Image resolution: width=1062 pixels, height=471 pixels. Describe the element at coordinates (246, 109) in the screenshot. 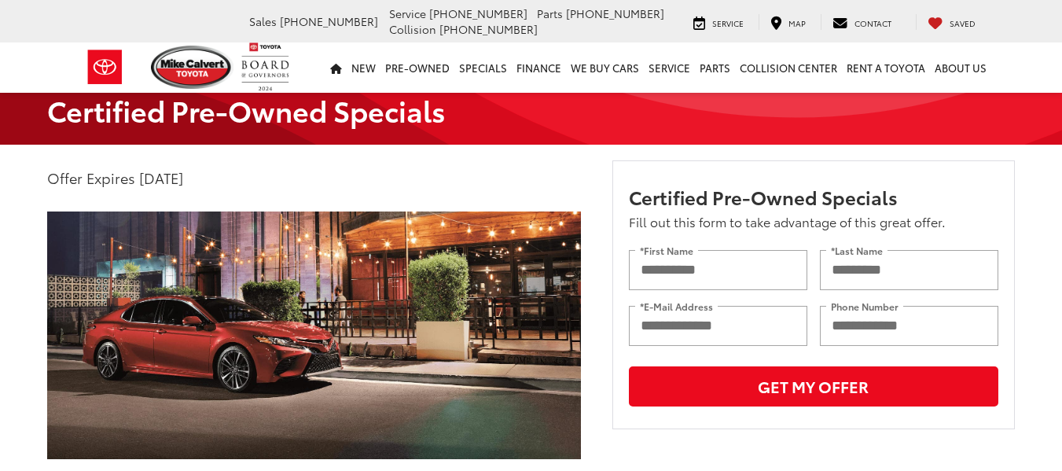

I see `strong: Certified Pre-Owned Specials` at that location.